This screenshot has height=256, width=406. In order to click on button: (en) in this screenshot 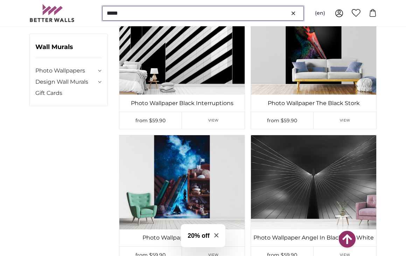, I will do `click(320, 13)`.